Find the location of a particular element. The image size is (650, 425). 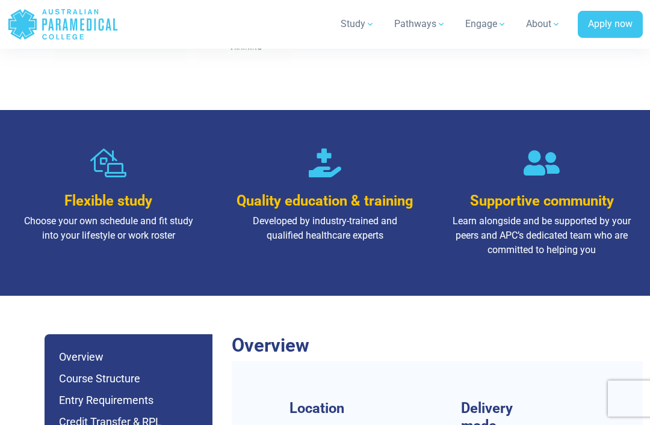

h2: Overview is located at coordinates (437, 345).